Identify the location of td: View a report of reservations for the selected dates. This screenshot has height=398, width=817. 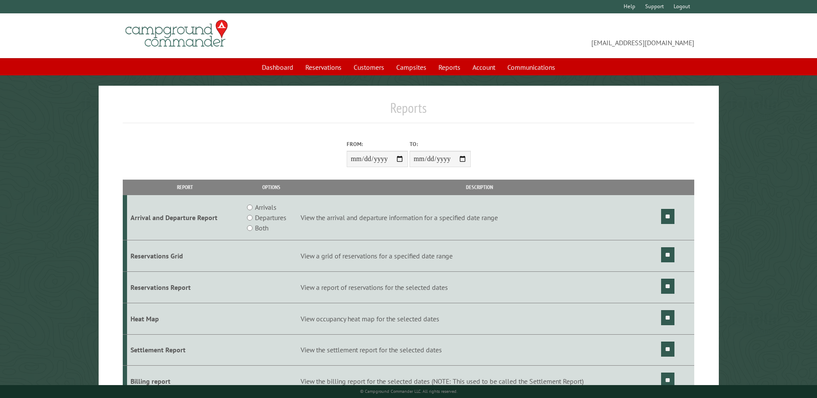
(479, 287).